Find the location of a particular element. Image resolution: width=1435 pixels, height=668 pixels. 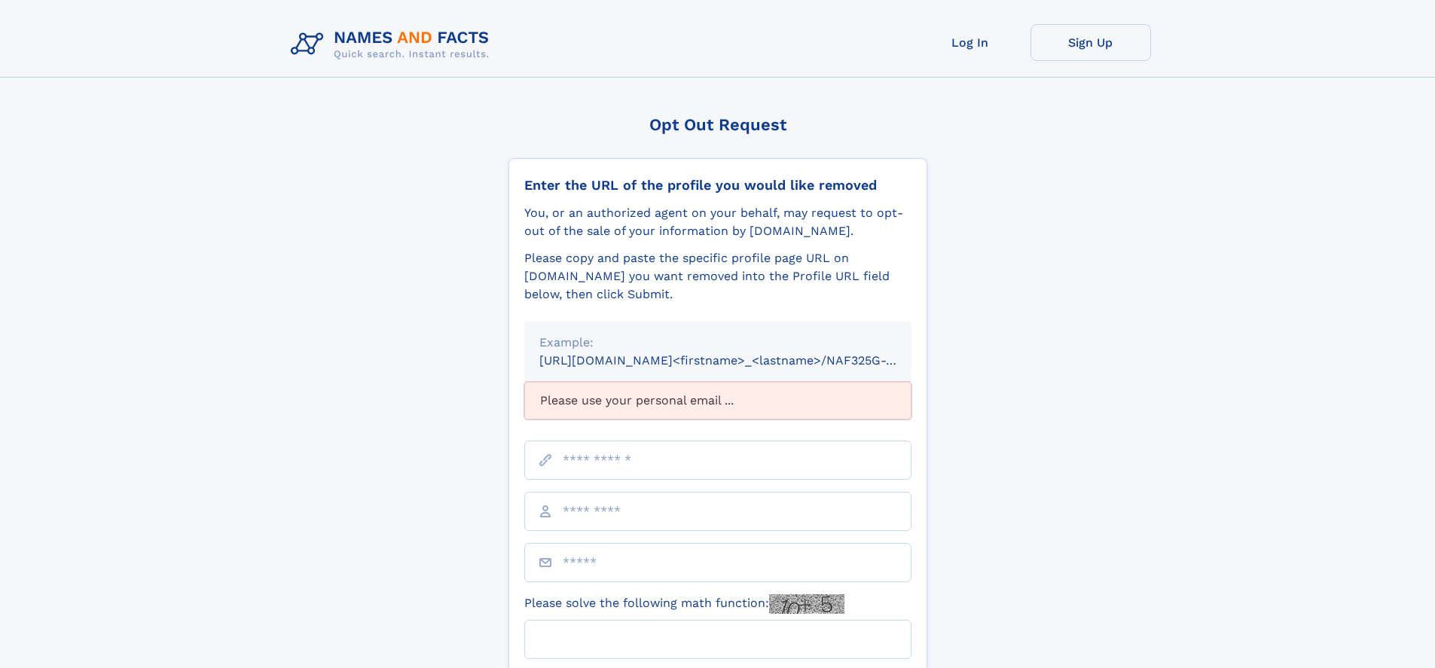

a: Log In is located at coordinates (970, 42).